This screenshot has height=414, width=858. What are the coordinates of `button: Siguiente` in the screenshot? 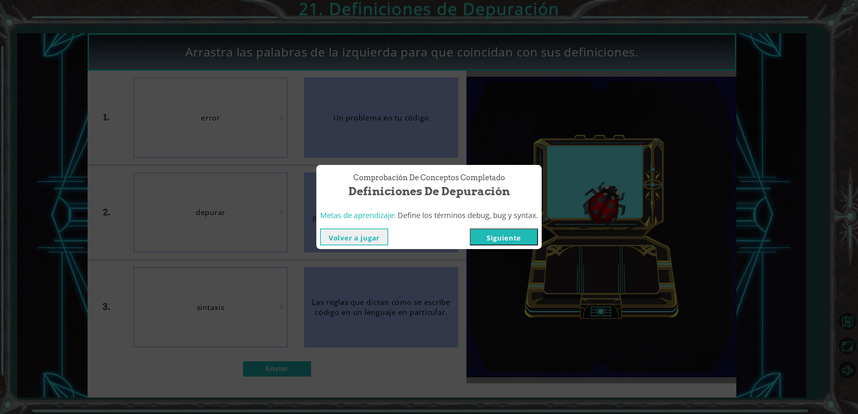 It's located at (504, 237).